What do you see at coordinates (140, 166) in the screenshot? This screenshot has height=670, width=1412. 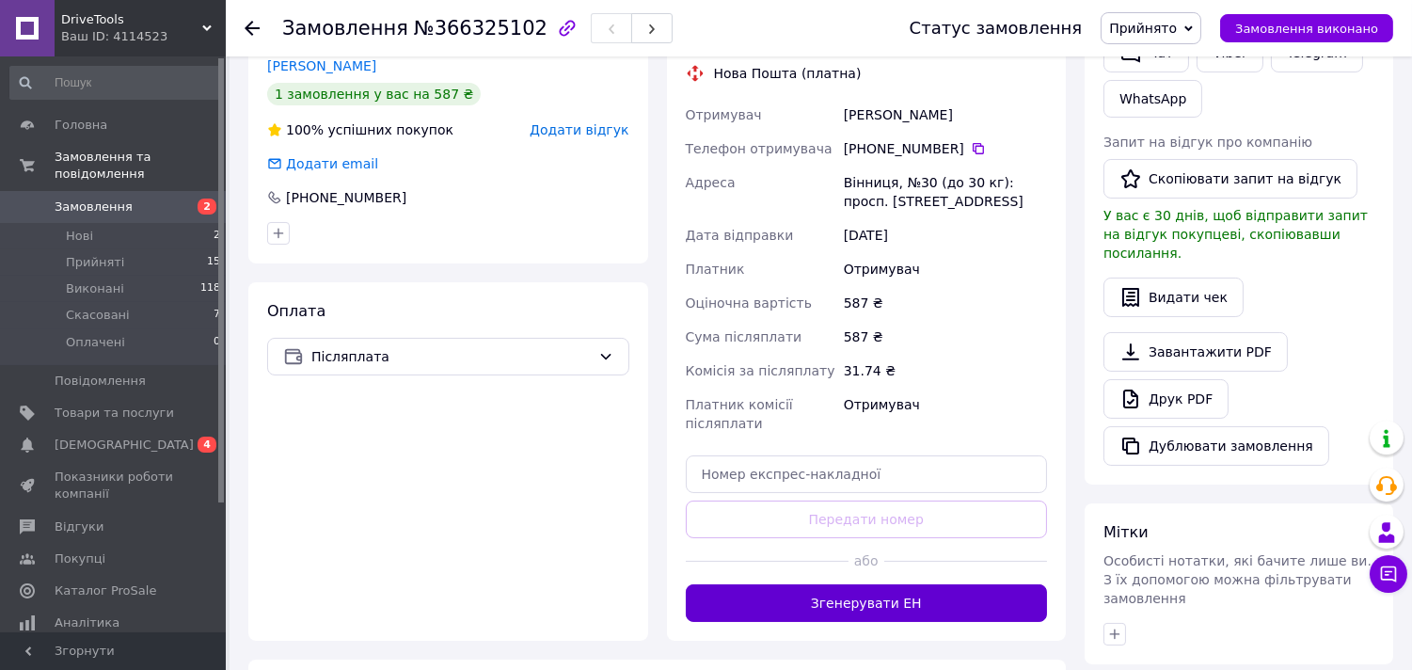 I see `span: Замовлення та повідомлення` at bounding box center [140, 166].